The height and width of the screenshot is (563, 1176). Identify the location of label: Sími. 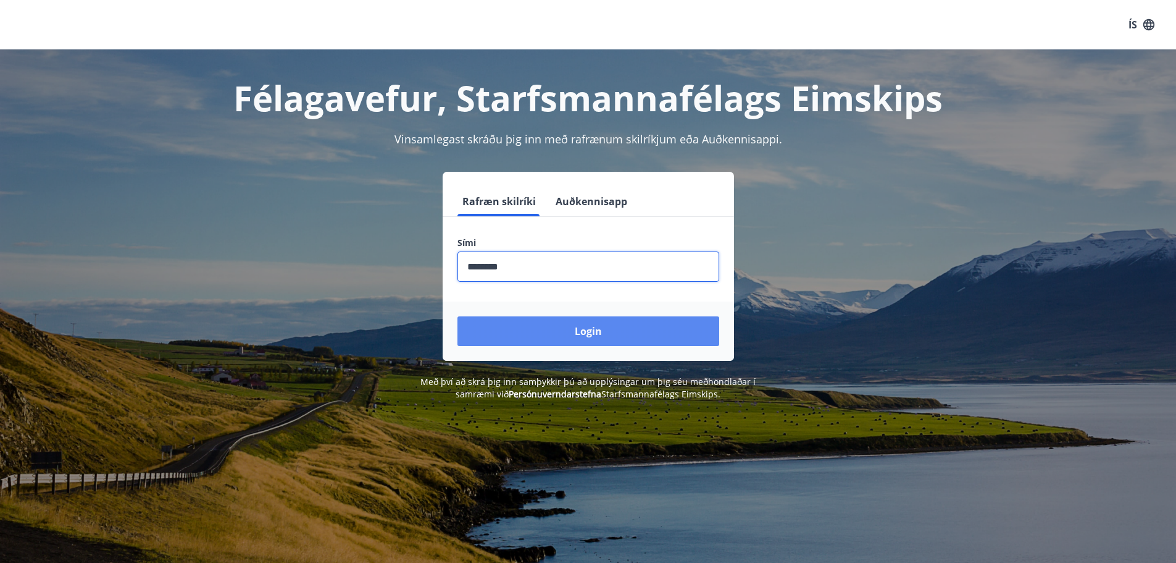
(588, 243).